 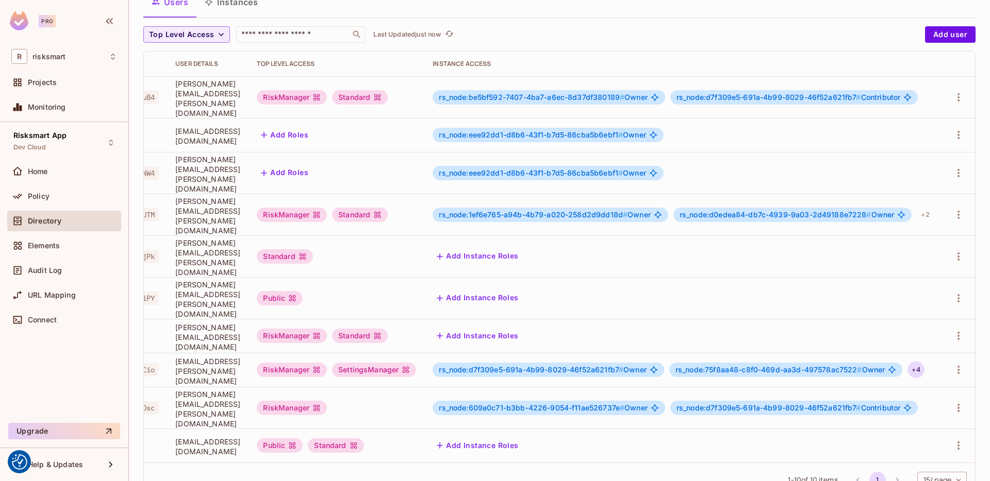 What do you see at coordinates (44, 246) in the screenshot?
I see `span: Elements` at bounding box center [44, 246].